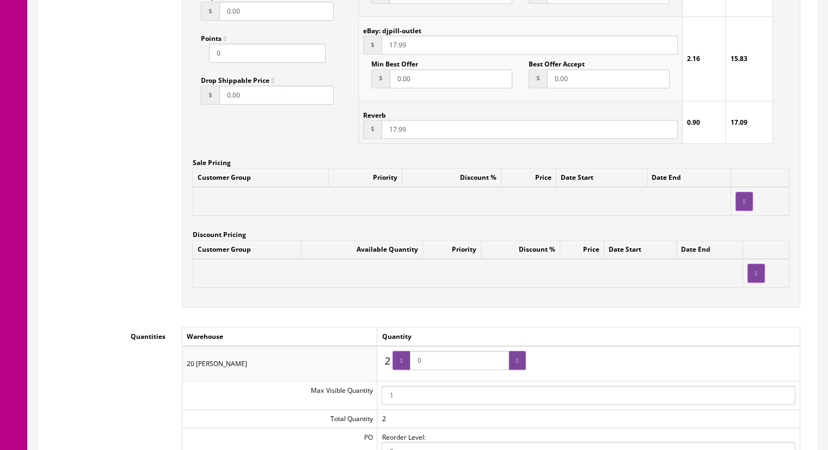  Describe the element at coordinates (110, 334) in the screenshot. I see `label: Quantities` at that location.